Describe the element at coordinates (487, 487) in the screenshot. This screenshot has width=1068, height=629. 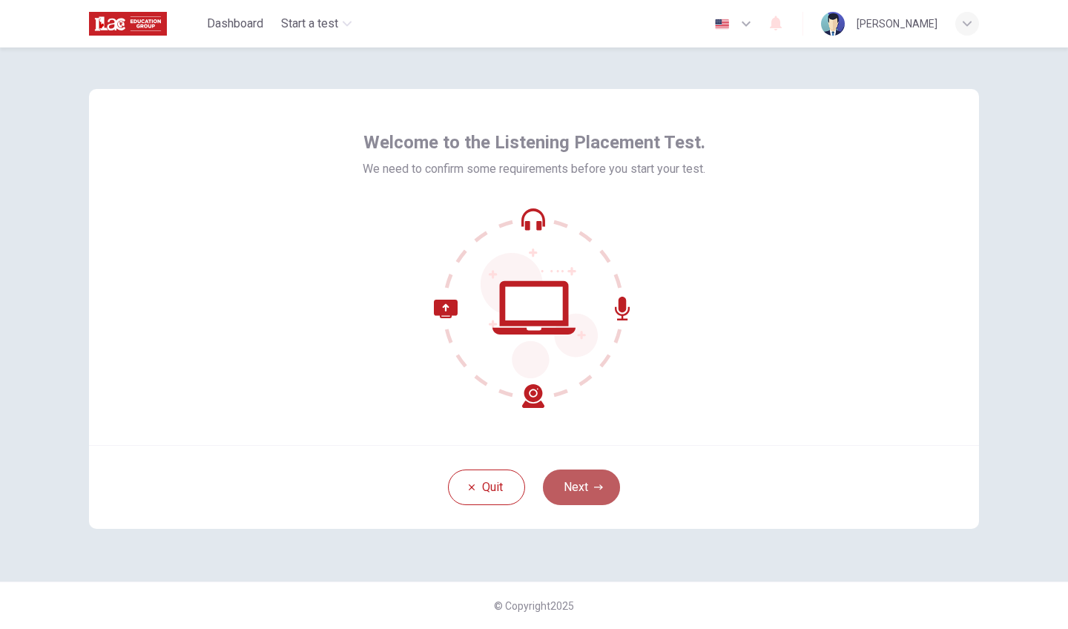
I see `button: Quit` at that location.